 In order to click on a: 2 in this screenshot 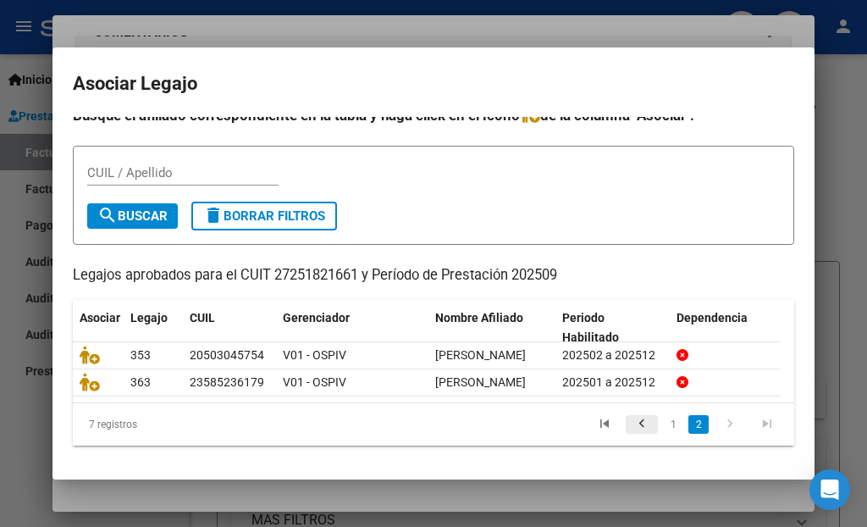, I will do `click(699, 424)`.